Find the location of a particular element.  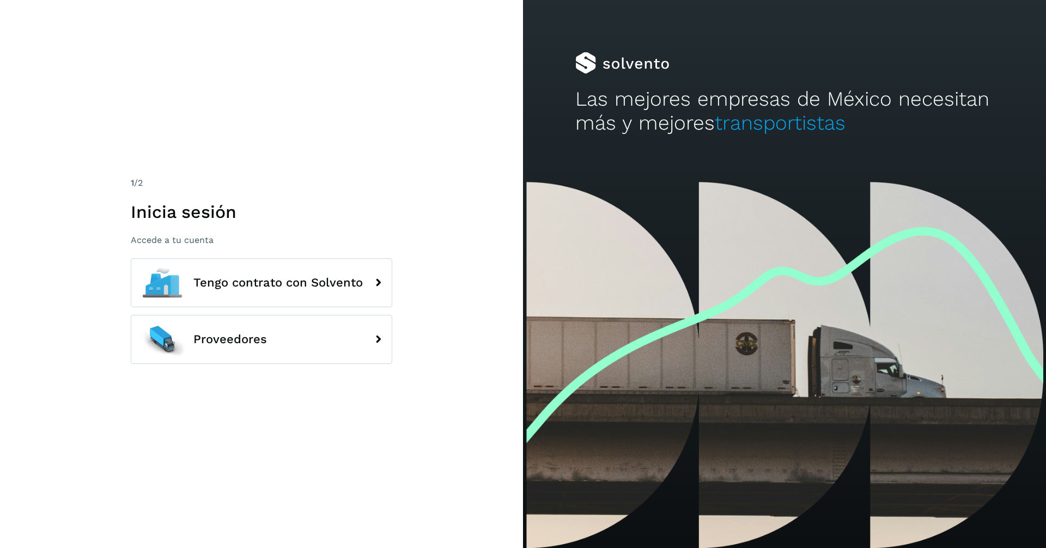

span: Proveedores is located at coordinates (230, 339).